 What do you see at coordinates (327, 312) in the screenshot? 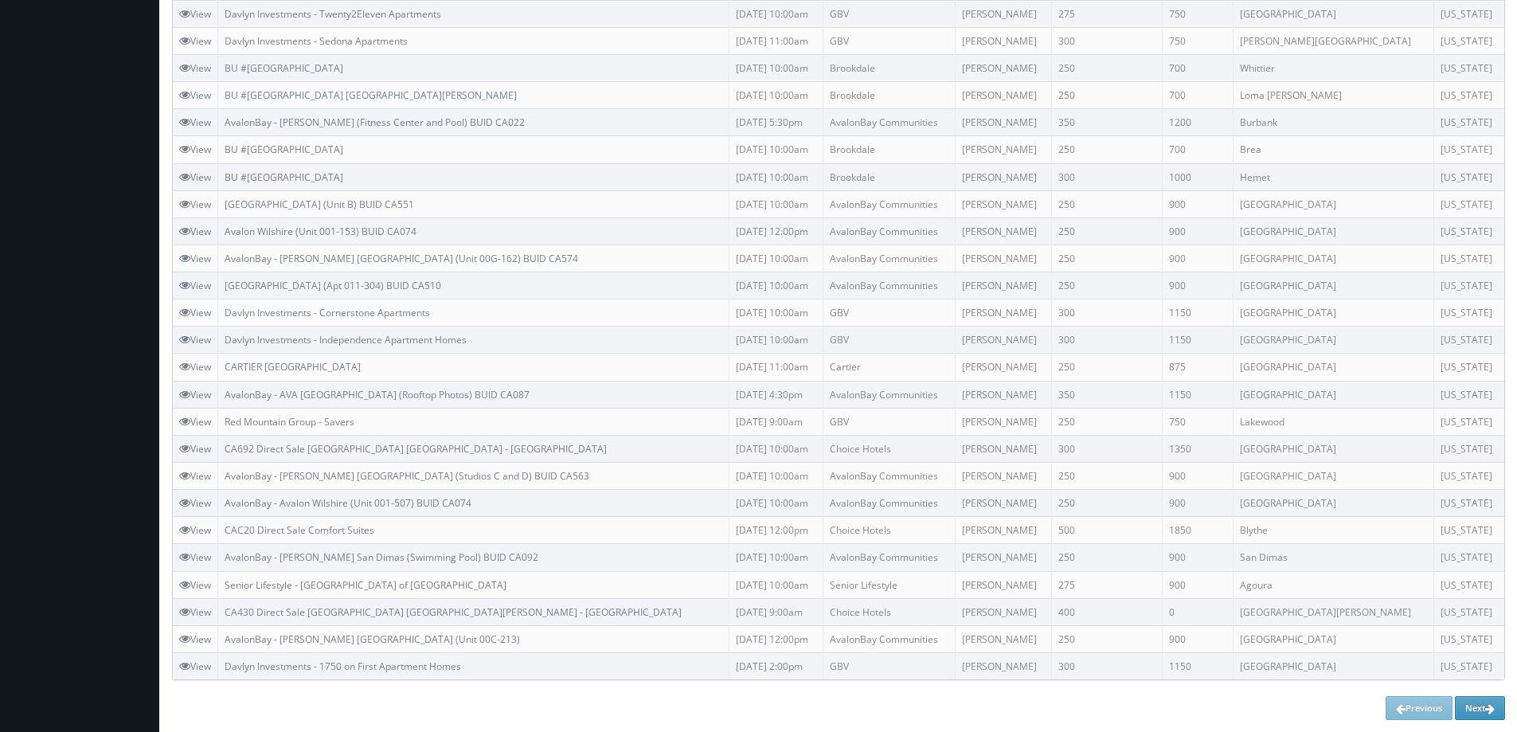
I see `a: Davlyn Investments - Cornerstone Apartments` at bounding box center [327, 312].